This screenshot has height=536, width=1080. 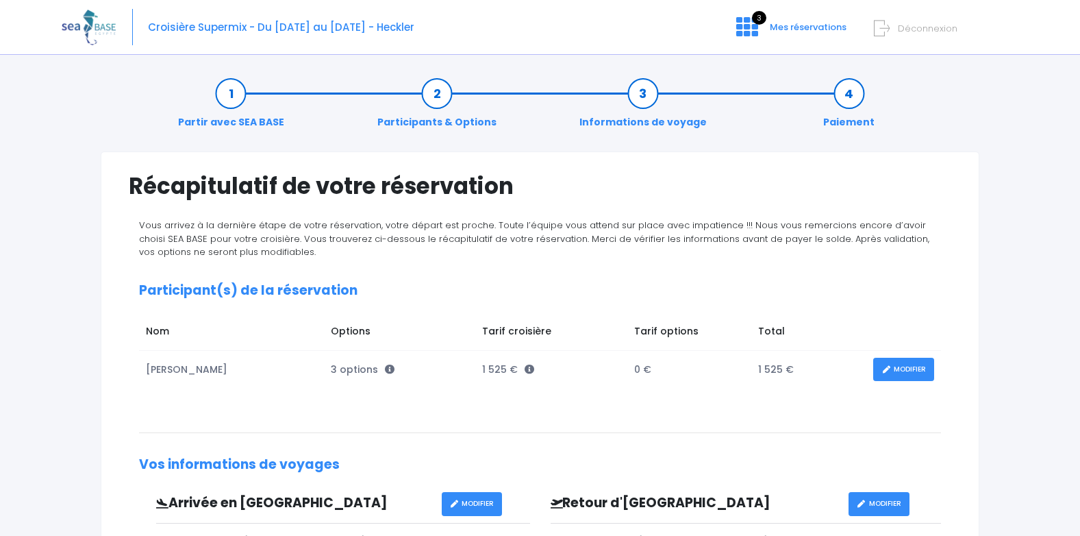 I want to click on span: 3 options, so click(x=362, y=369).